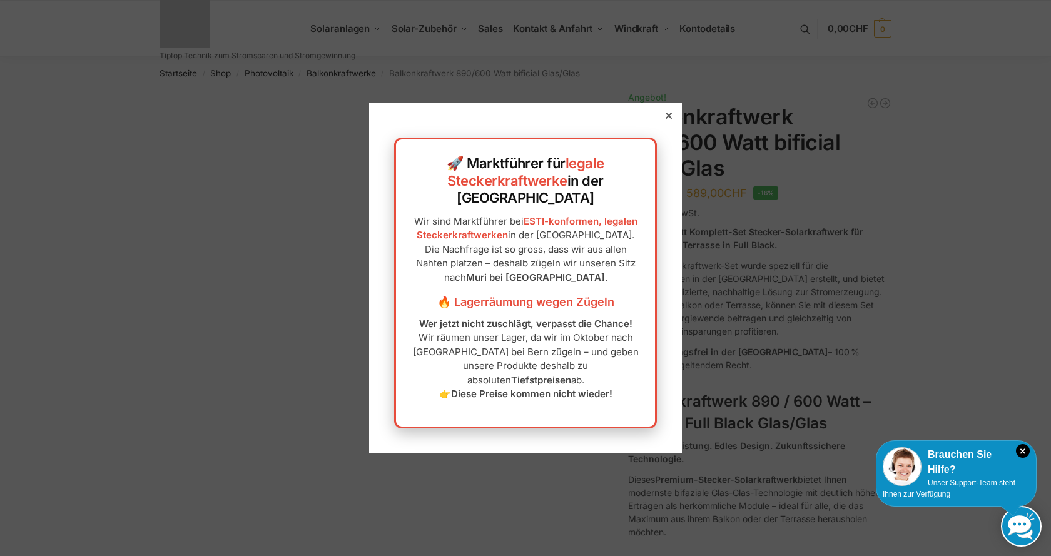  I want to click on i: Schließen, so click(1022, 451).